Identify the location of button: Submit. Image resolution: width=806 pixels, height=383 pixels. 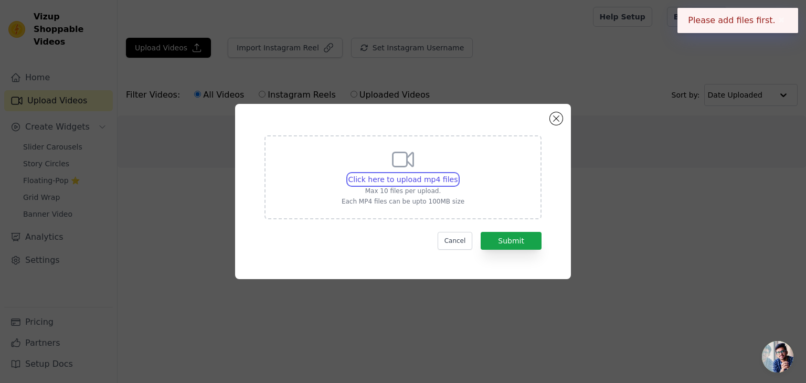
(511, 241).